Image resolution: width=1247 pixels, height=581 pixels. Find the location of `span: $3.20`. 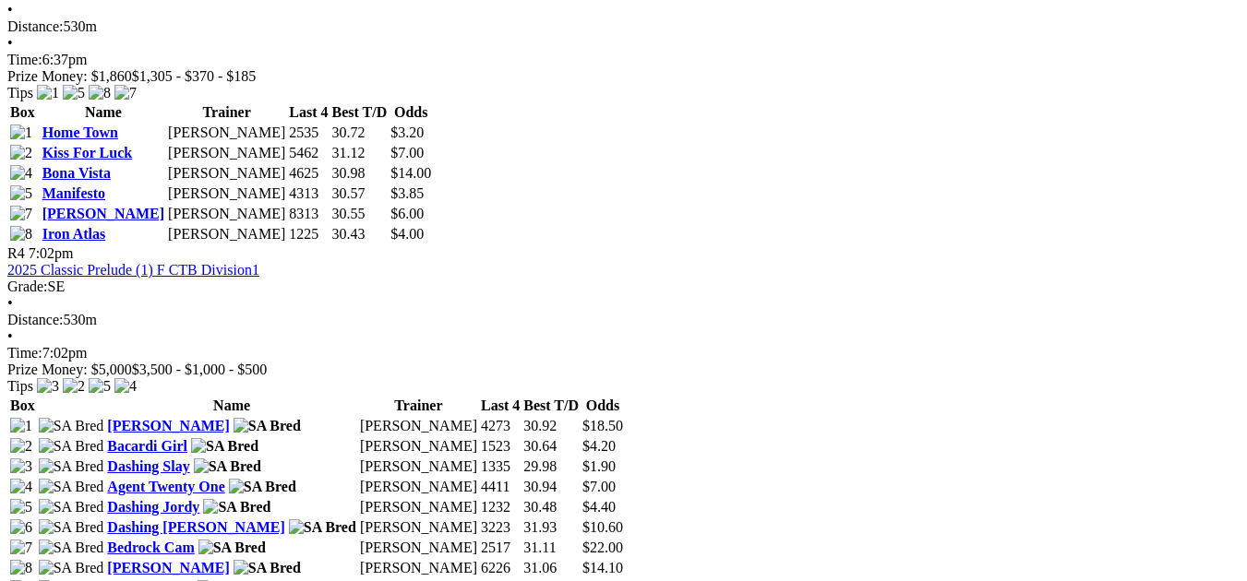

span: $3.20 is located at coordinates (407, 132).